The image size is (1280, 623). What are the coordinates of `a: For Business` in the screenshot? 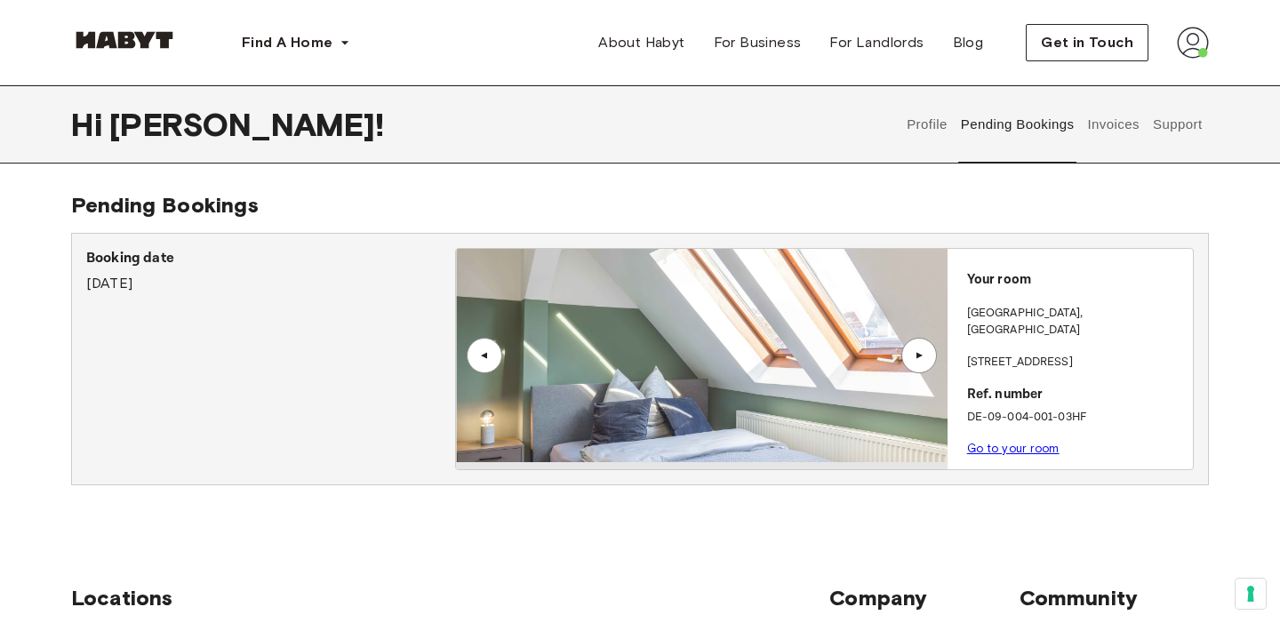 It's located at (757, 43).